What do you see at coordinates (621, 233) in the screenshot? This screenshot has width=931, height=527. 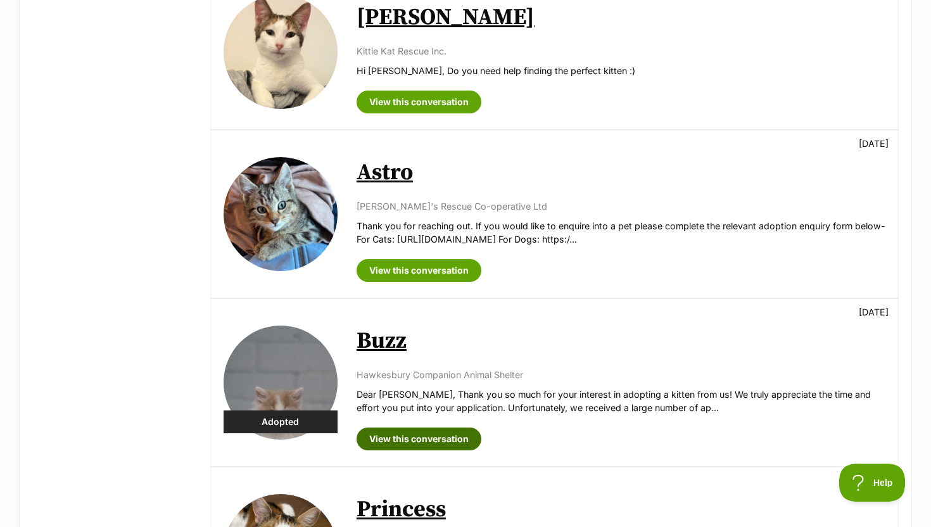 I see `p: Thank you for reaching out. If you would like to enquire into a pet please complete the relevant ...` at bounding box center [621, 233].